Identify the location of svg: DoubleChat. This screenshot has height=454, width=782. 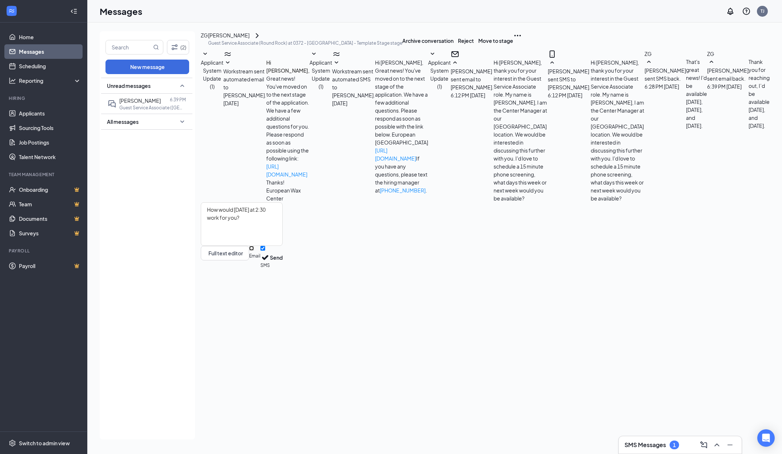
(112, 104).